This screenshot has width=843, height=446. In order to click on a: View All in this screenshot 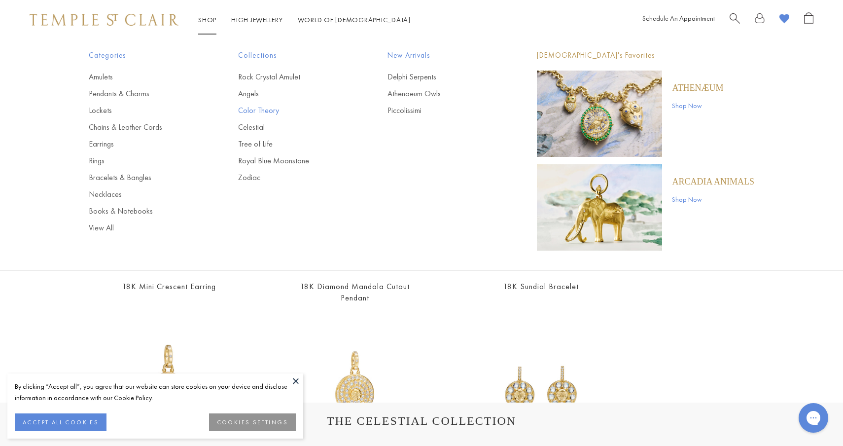, I will do `click(144, 228)`.